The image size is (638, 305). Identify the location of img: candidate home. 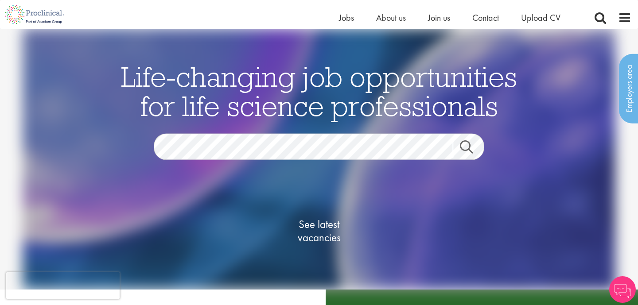
(319, 159).